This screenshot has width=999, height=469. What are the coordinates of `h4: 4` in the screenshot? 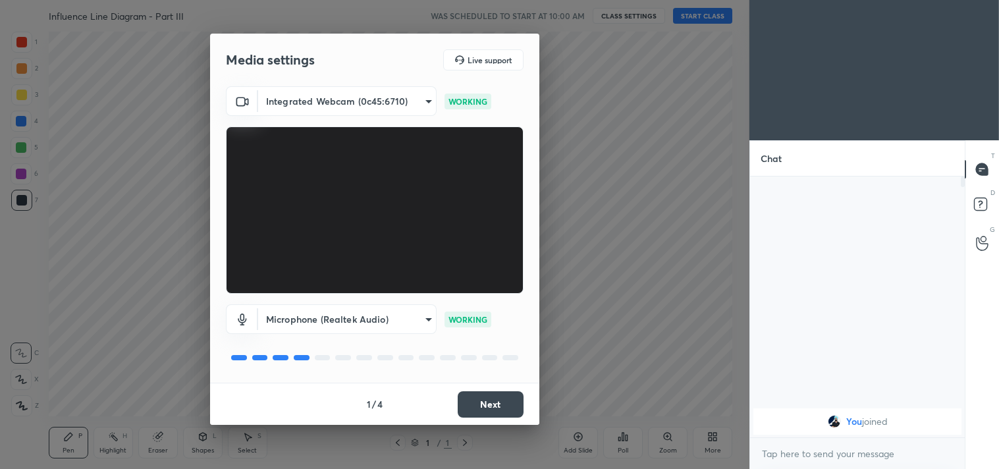 It's located at (380, 404).